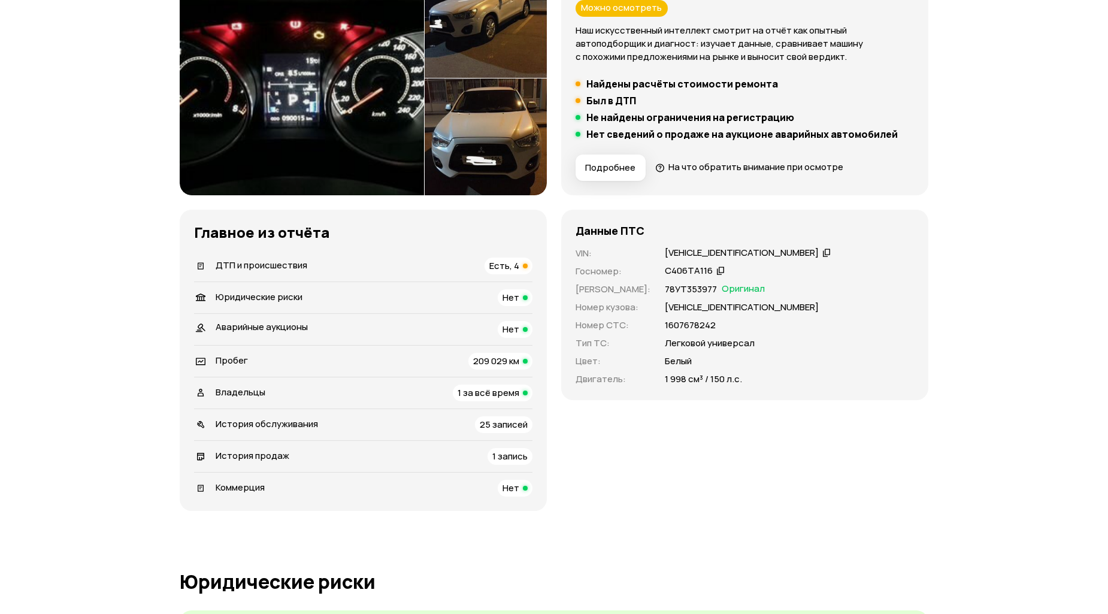 The width and height of the screenshot is (1108, 614). Describe the element at coordinates (613, 361) in the screenshot. I see `p: Цвет :` at that location.